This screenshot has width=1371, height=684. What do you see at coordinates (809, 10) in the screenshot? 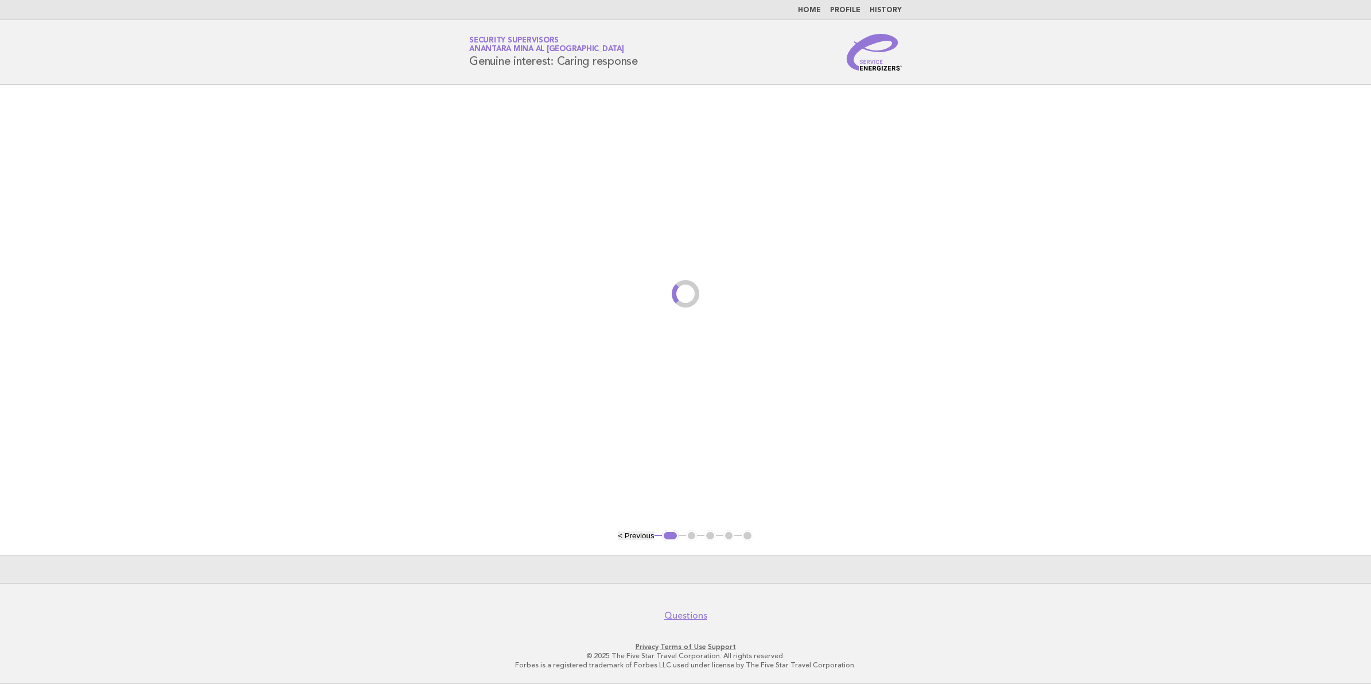
I see `a: Home` at bounding box center [809, 10].